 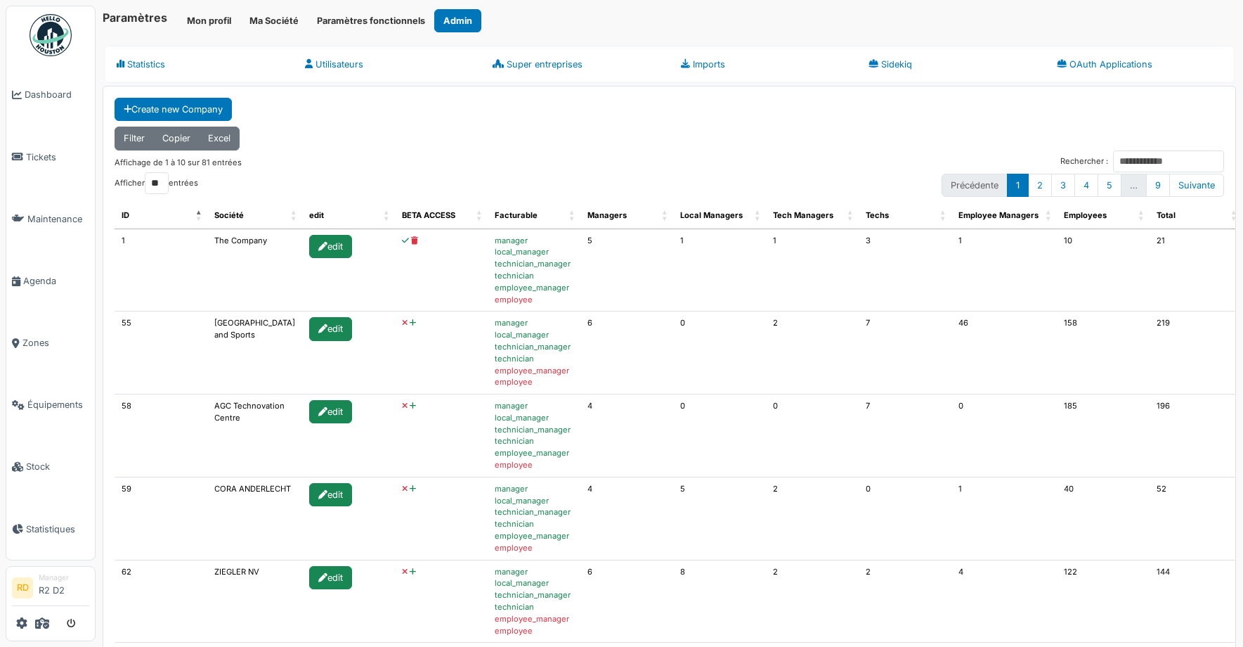 I want to click on button: Admin, so click(x=458, y=20).